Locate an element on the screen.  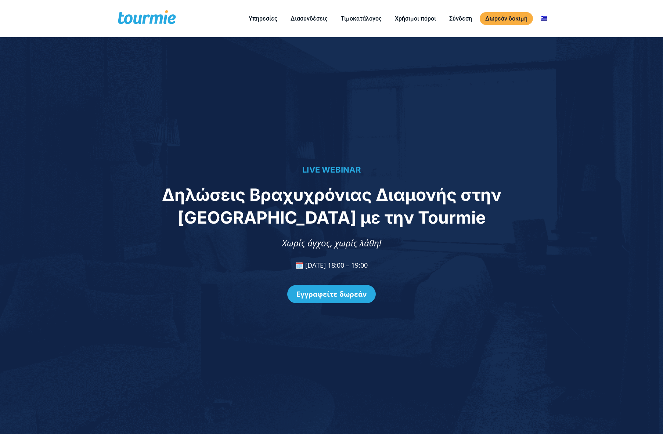
a: Διασυνδέσεις is located at coordinates (309, 18).